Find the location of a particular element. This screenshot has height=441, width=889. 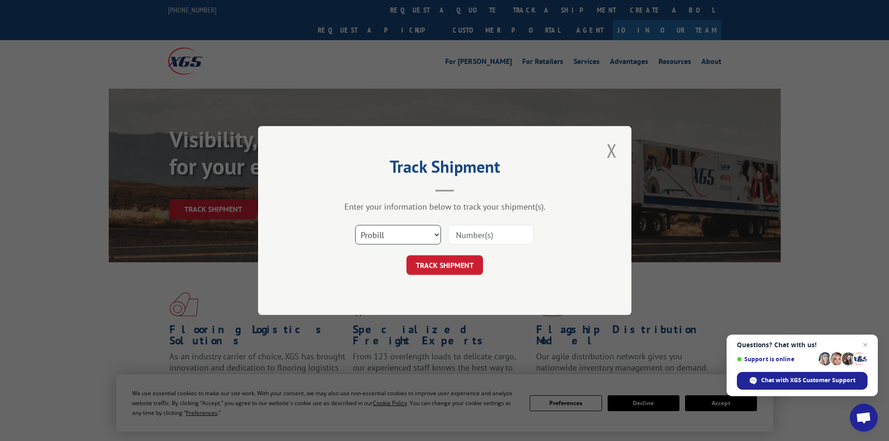

span: Questions? Chat with us! is located at coordinates (802, 345).